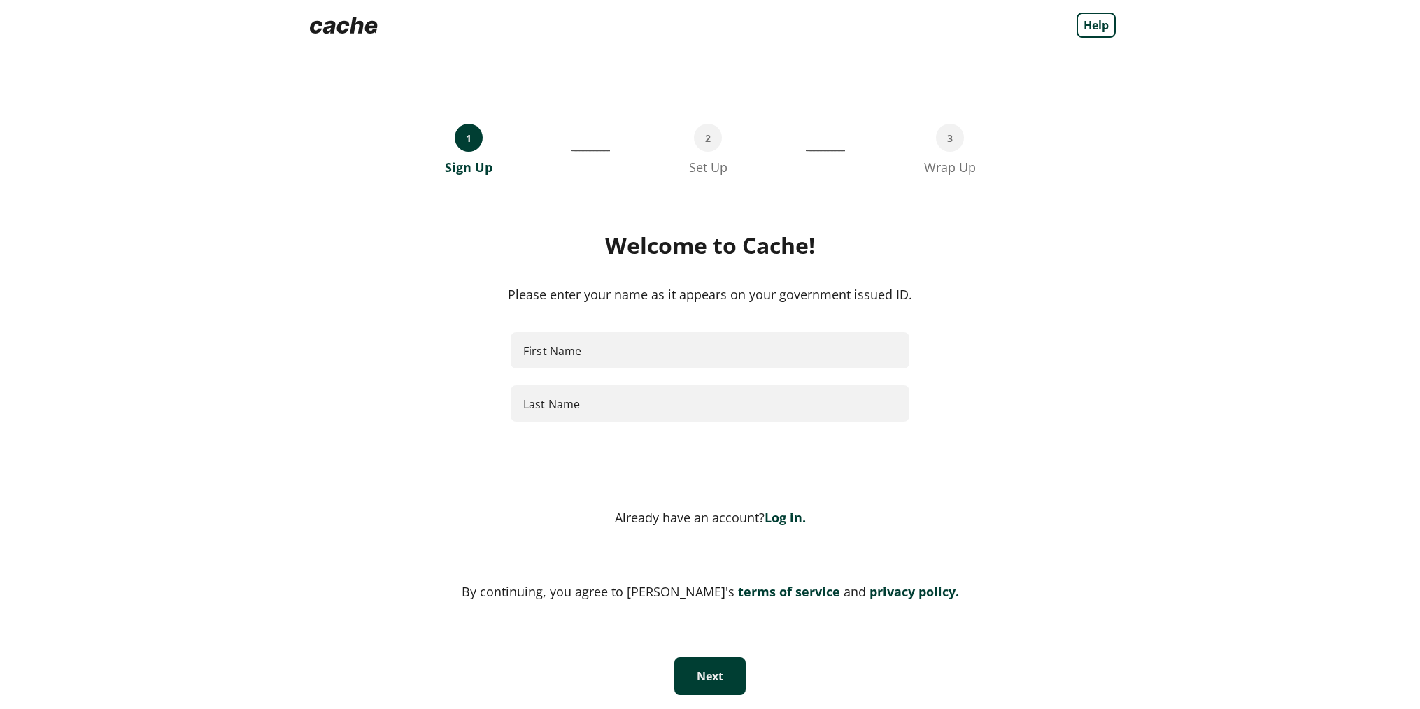 The width and height of the screenshot is (1420, 709). What do you see at coordinates (469, 167) in the screenshot?
I see `div: Sign Up` at bounding box center [469, 167].